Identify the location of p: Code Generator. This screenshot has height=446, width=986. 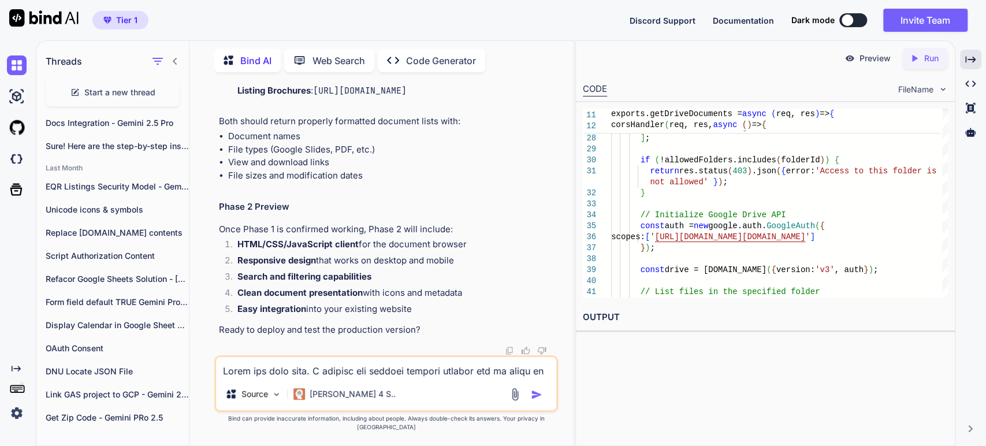
(441, 61).